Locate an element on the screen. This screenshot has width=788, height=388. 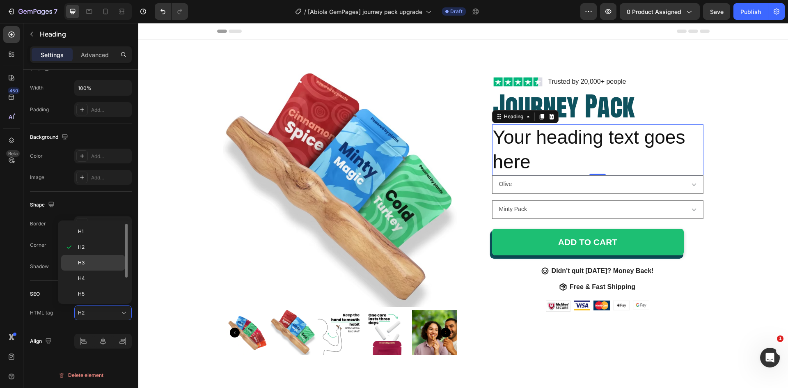
div: Heading is located at coordinates (375, 94).